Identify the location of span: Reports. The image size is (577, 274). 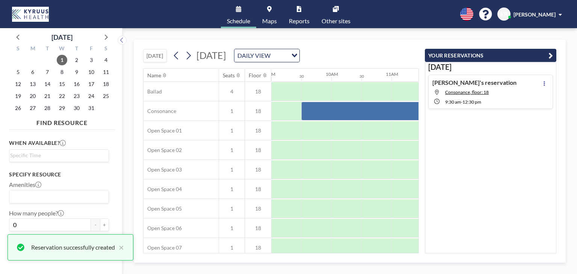
(299, 21).